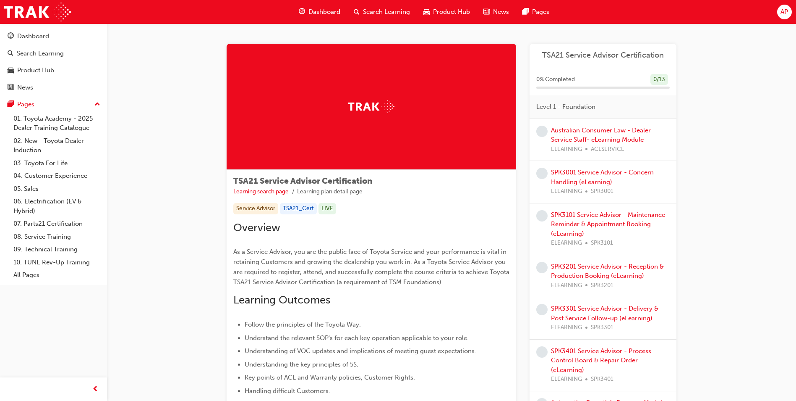  What do you see at coordinates (361, 351) in the screenshot?
I see `span: Understanding of VOC updates and implications of meeting guest expectations.` at bounding box center [361, 351].